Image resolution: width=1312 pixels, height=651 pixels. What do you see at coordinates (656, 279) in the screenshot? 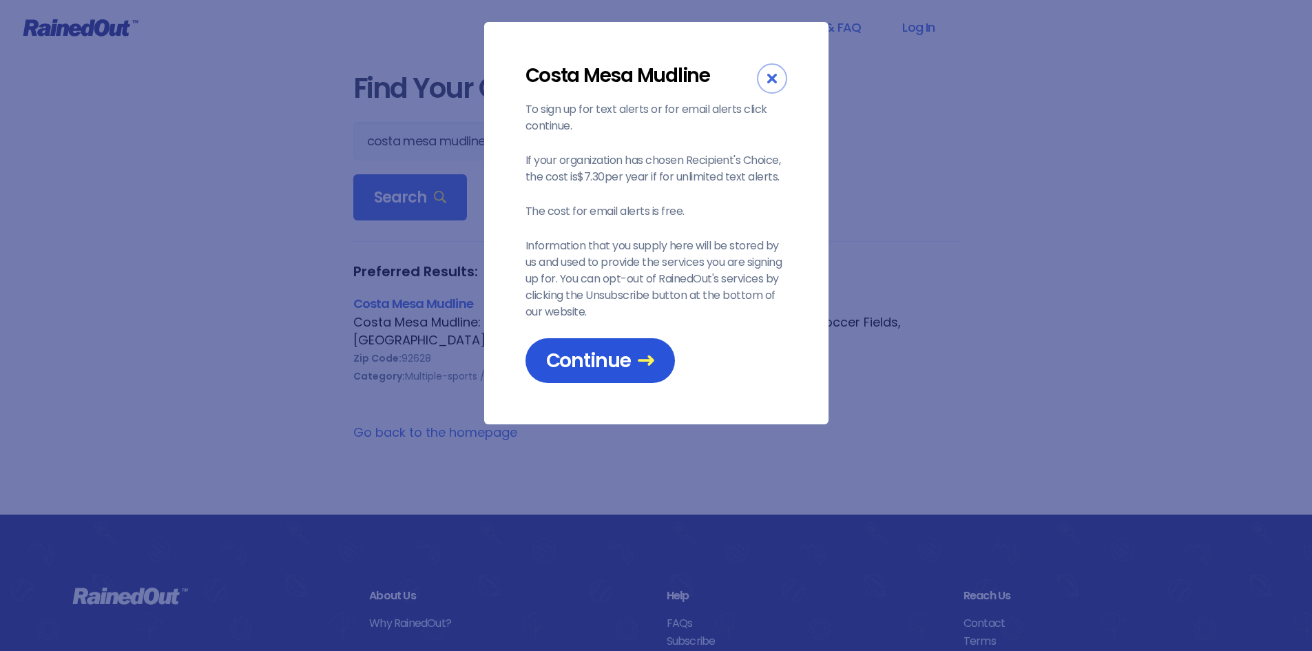
I see `p: Information that you supply here will be stored by us and used to provide the services you are si...` at bounding box center [656, 279].